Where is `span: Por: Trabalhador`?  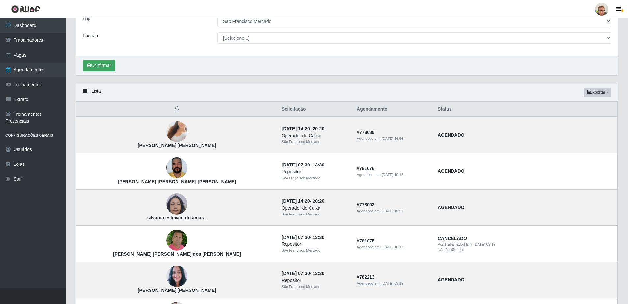
span: Por: Trabalhador is located at coordinates (451, 245).